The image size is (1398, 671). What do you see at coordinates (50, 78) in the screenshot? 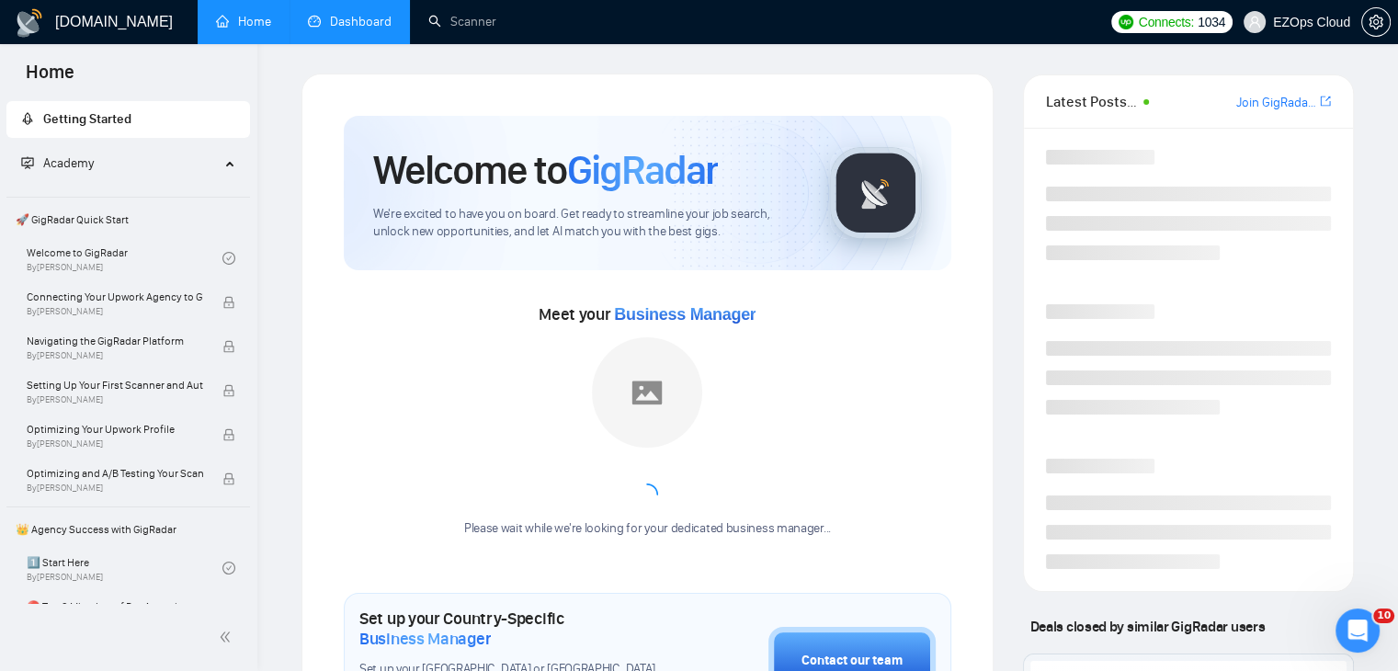
I see `span: Home` at bounding box center [50, 78].